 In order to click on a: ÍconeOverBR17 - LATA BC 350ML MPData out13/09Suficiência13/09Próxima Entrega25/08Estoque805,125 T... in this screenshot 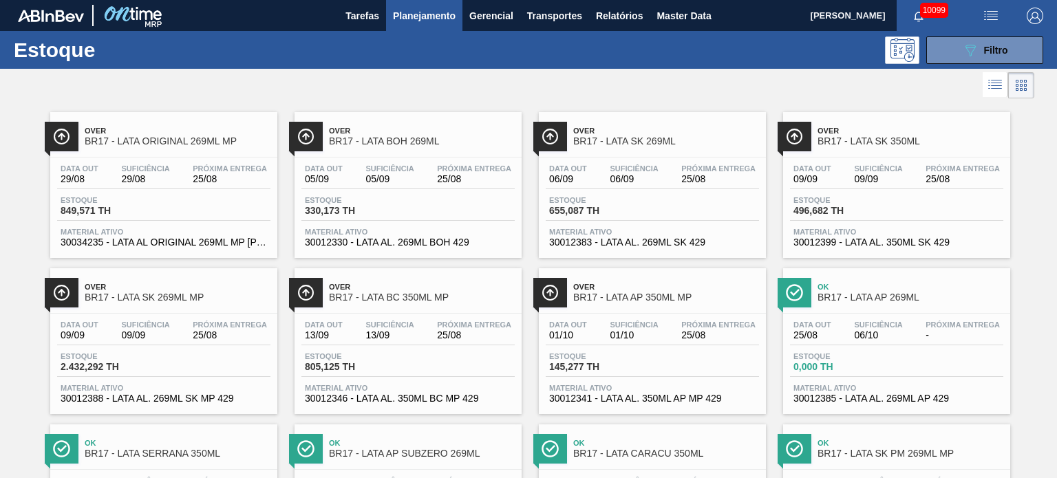, I will do `click(406, 336)`.